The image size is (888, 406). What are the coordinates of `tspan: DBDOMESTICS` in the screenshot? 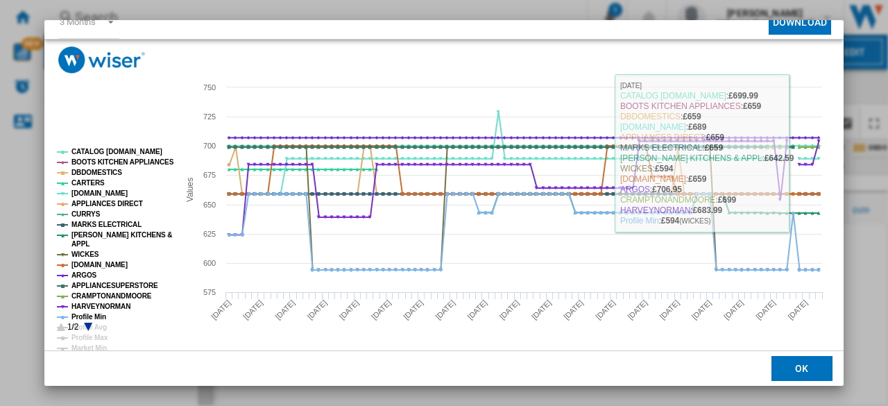 It's located at (96, 172).